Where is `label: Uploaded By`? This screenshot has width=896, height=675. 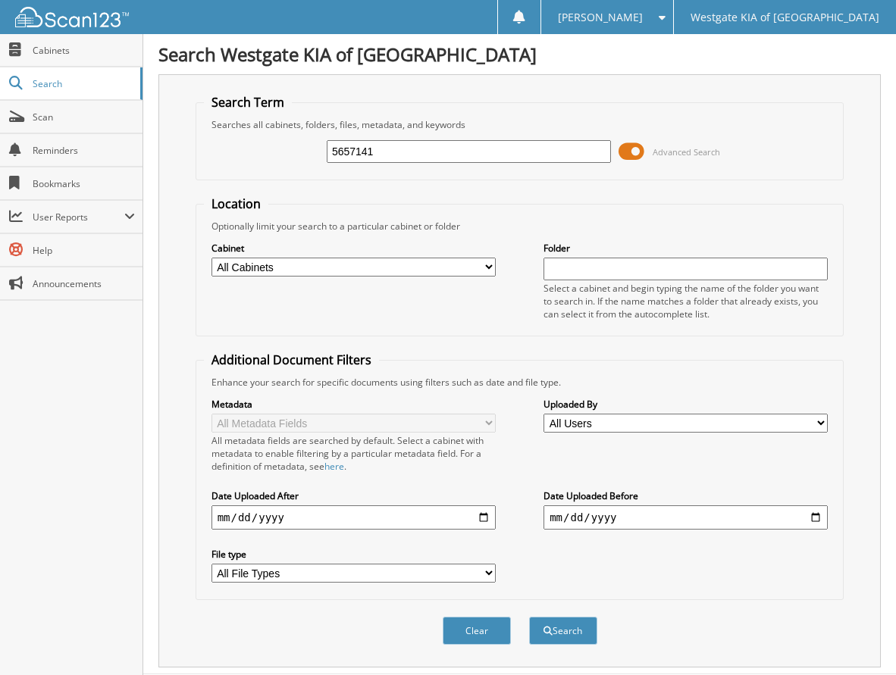 label: Uploaded By is located at coordinates (685, 404).